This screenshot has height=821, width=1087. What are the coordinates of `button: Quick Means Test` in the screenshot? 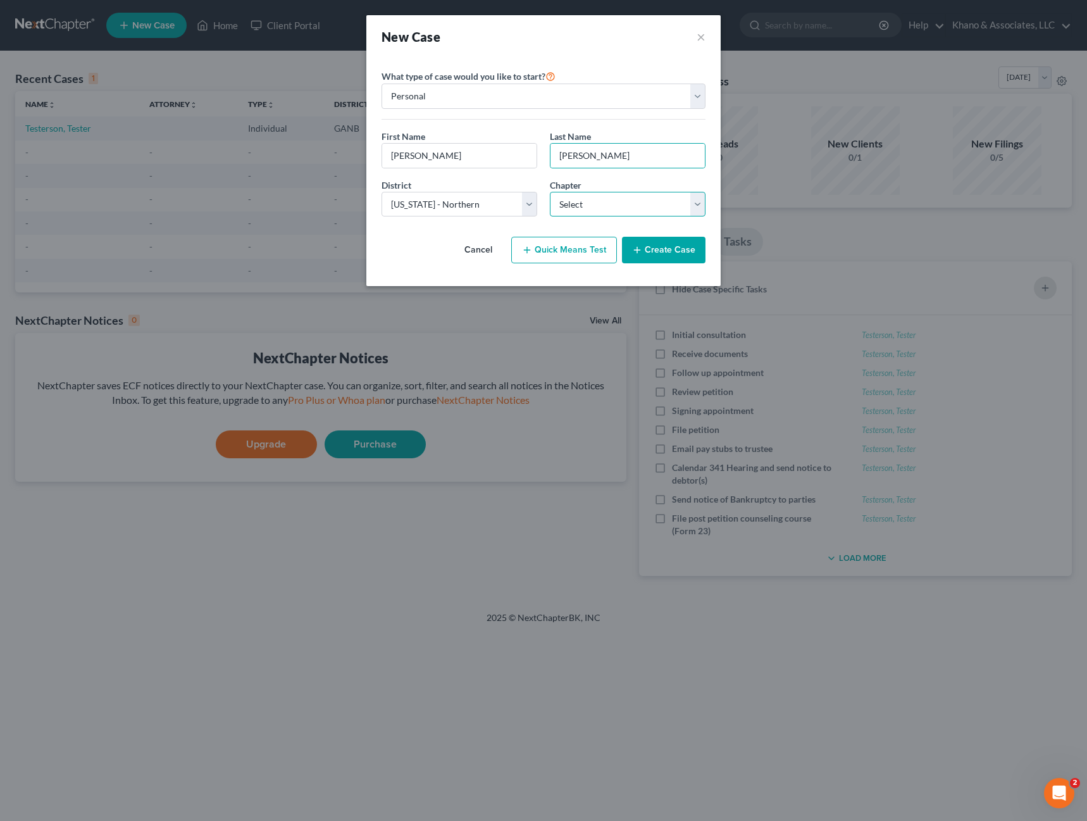 It's located at (564, 250).